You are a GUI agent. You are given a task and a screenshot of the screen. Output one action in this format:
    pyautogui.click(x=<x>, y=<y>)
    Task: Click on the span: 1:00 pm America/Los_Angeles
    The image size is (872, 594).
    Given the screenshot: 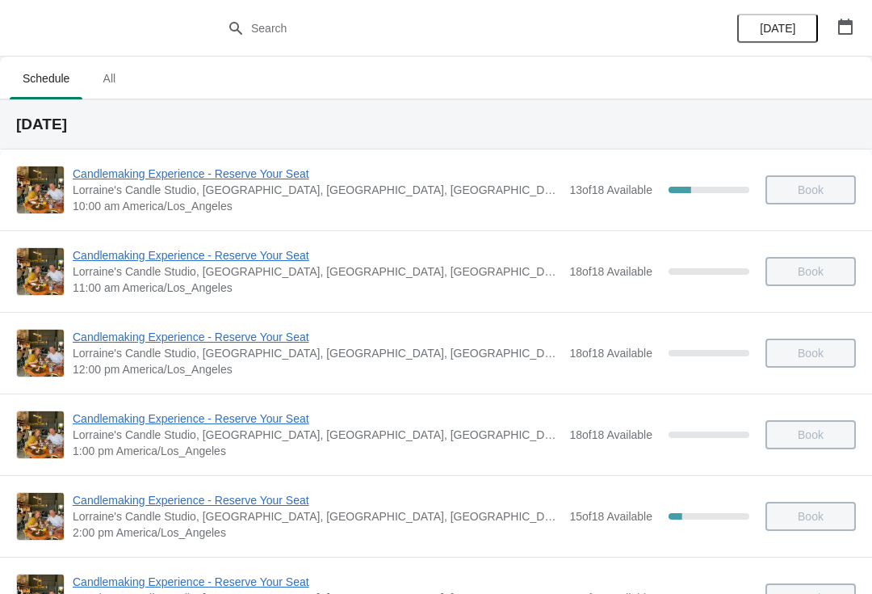 What is the action you would take?
    pyautogui.click(x=317, y=451)
    